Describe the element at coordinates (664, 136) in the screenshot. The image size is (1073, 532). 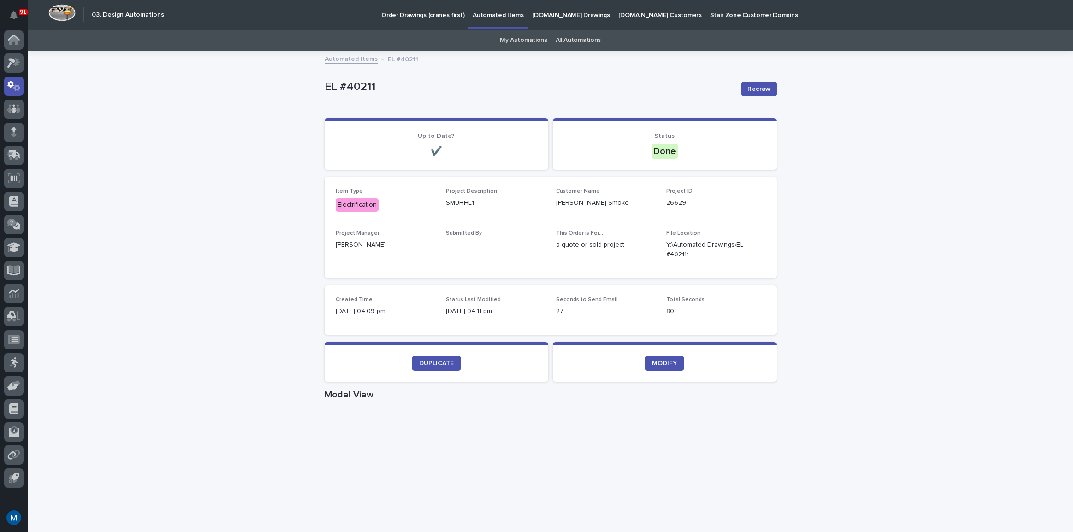
I see `span: Status` at that location.